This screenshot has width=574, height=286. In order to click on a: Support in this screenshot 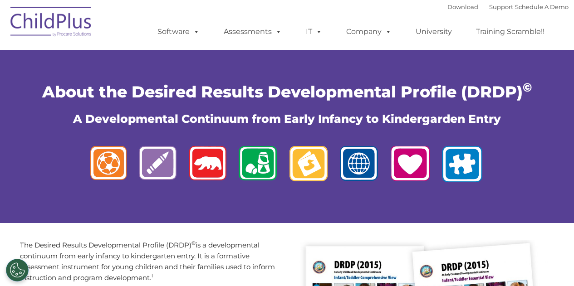, I will do `click(501, 7)`.